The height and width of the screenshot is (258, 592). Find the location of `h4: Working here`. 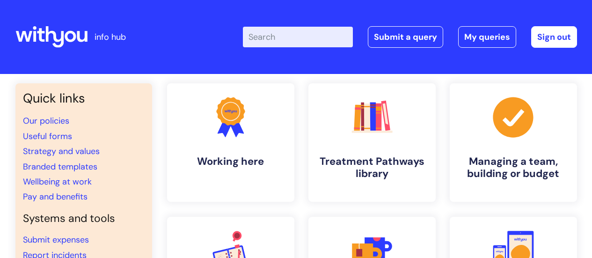

h4: Working here is located at coordinates (231, 161).